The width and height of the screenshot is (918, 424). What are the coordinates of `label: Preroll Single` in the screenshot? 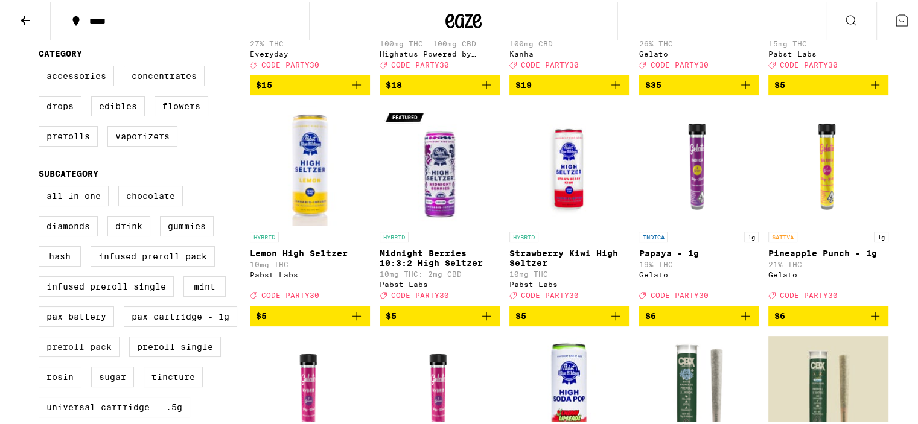 It's located at (175, 345).